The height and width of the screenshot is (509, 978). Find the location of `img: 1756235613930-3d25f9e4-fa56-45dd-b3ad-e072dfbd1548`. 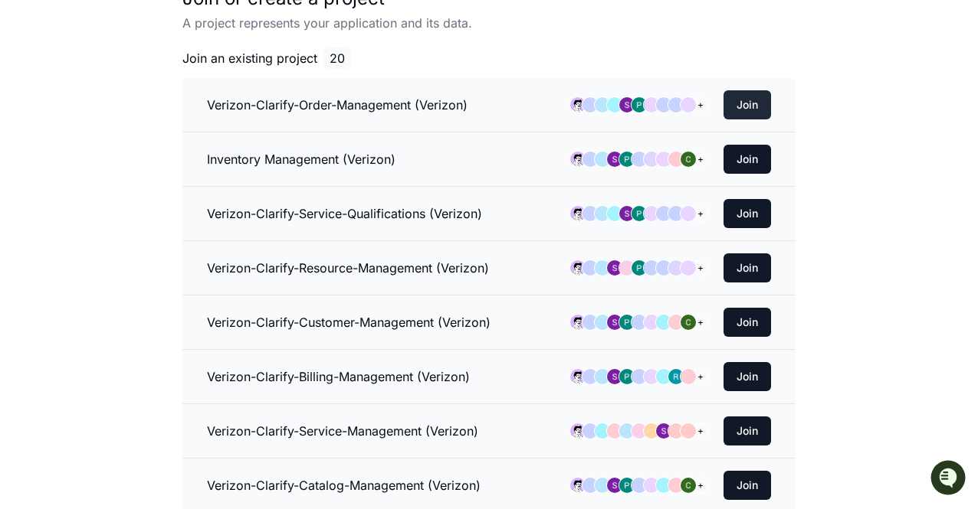

img: 1756235613930-3d25f9e4-fa56-45dd-b3ad-e072dfbd1548 is located at coordinates (29, 128).